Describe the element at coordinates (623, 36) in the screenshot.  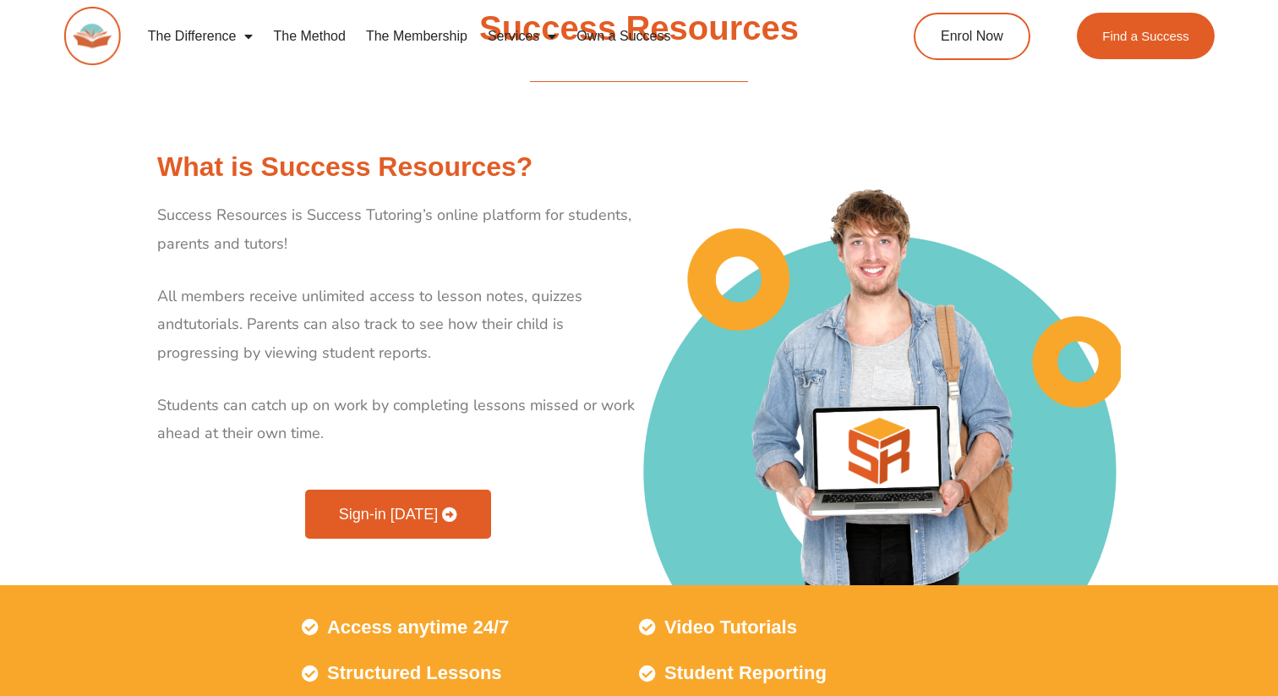
I see `a: Own a Success` at that location.